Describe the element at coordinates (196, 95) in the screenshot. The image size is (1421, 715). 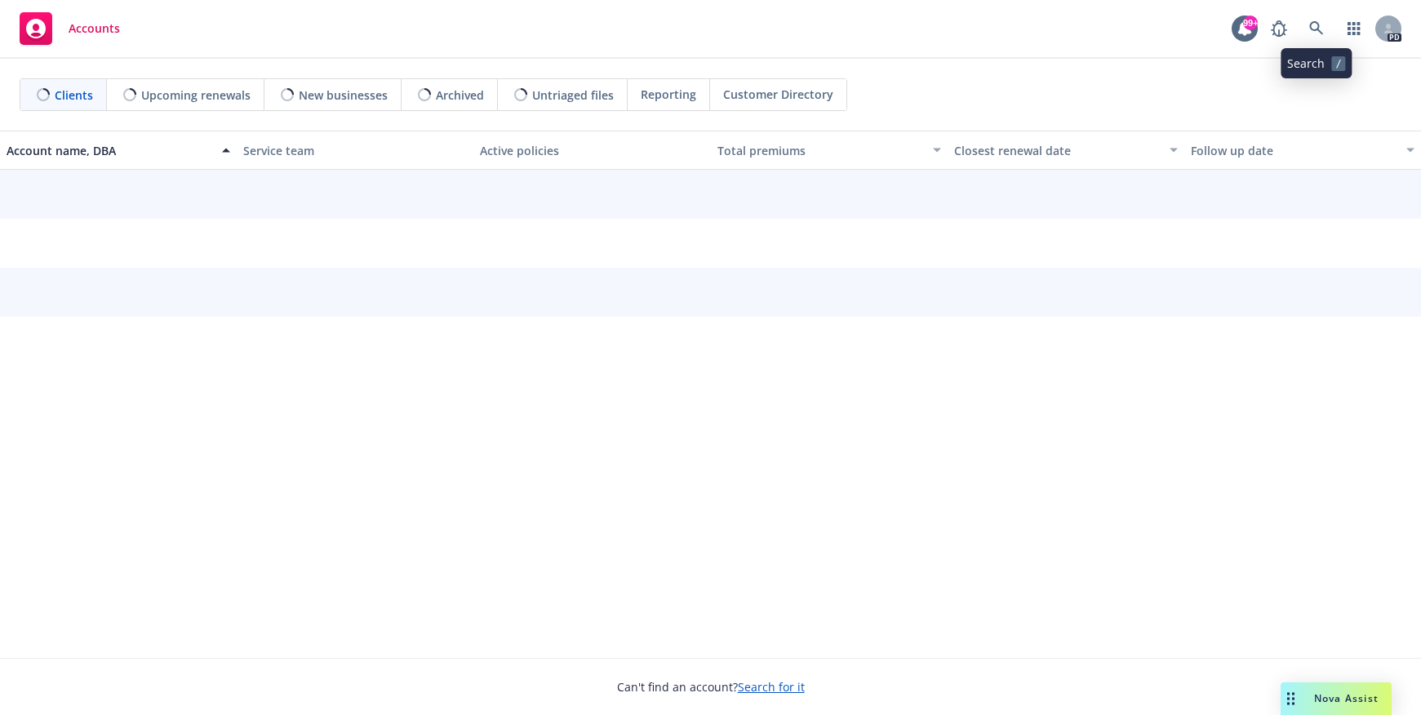
I see `span: Upcoming renewals` at that location.